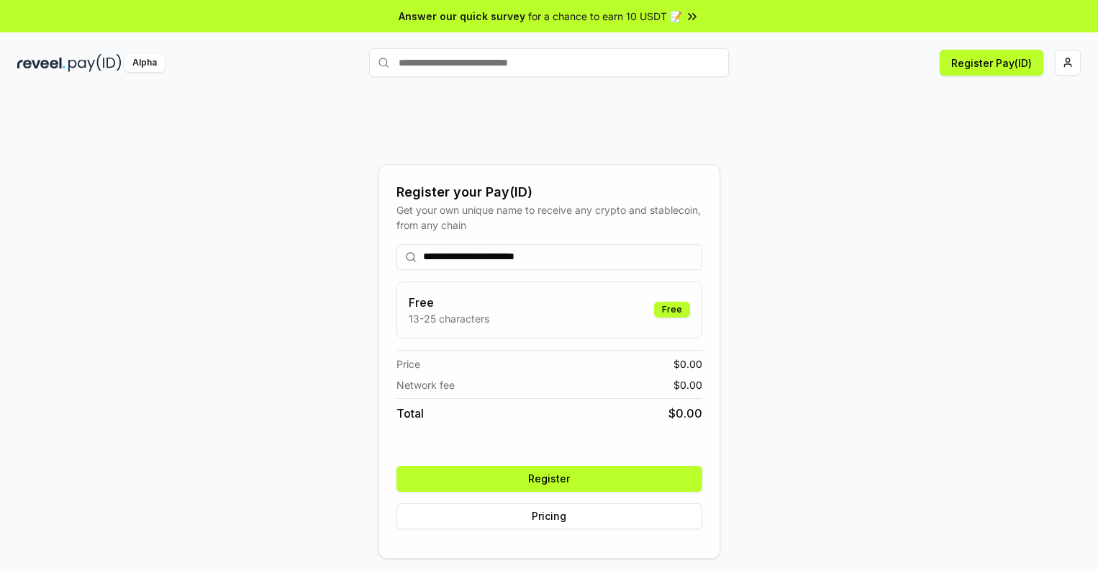 This screenshot has height=571, width=1098. Describe the element at coordinates (95, 63) in the screenshot. I see `img: pay_id` at that location.